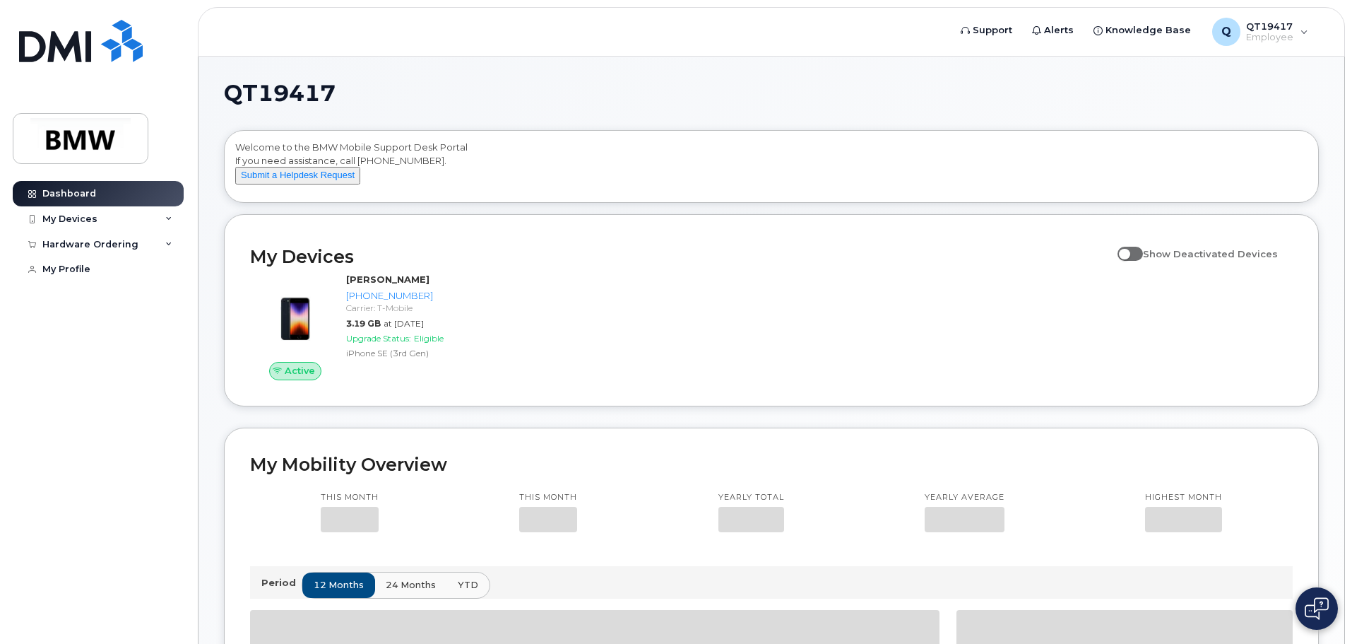 This screenshot has width=1352, height=644. Describe the element at coordinates (429, 338) in the screenshot. I see `span: Eligible` at that location.